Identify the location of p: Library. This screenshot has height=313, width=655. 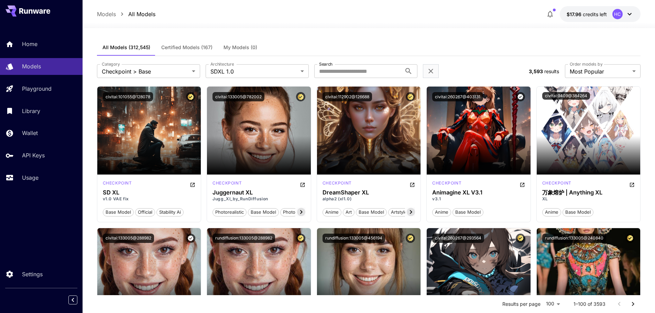
(31, 111).